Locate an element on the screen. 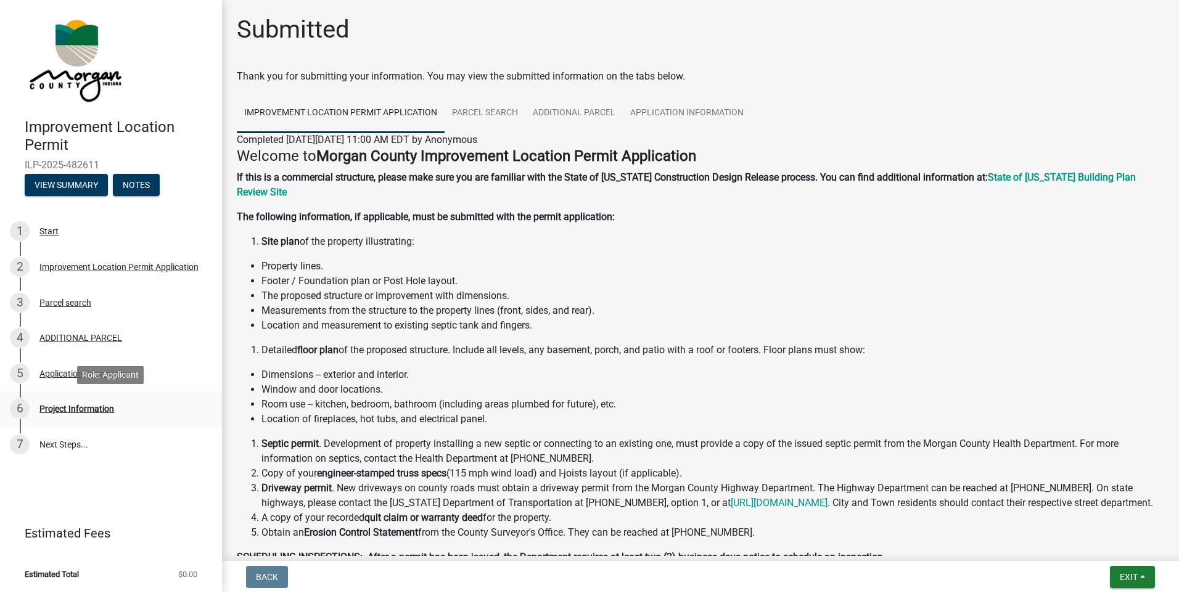 Image resolution: width=1179 pixels, height=593 pixels. div: 1 is located at coordinates (20, 231).